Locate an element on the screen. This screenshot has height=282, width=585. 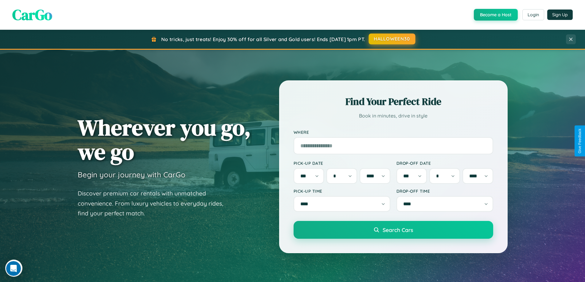
h1: Wherever you go, we go is located at coordinates (164, 140).